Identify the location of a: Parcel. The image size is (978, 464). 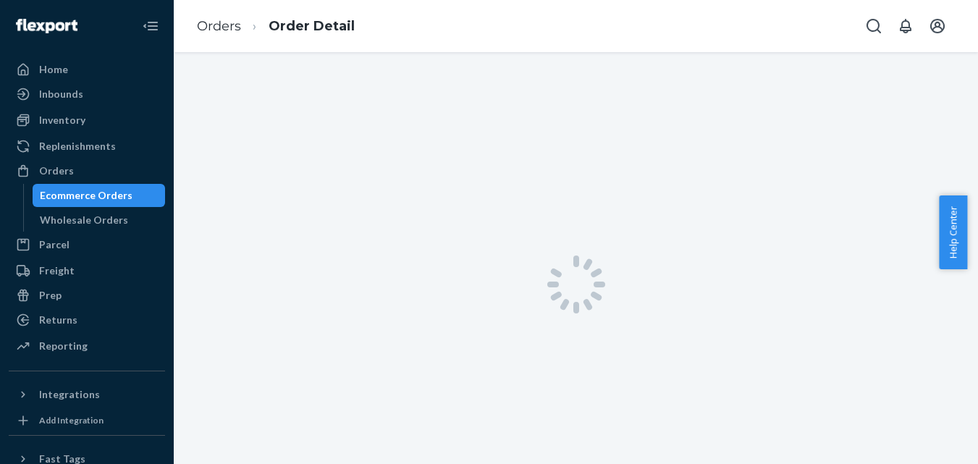
(87, 245).